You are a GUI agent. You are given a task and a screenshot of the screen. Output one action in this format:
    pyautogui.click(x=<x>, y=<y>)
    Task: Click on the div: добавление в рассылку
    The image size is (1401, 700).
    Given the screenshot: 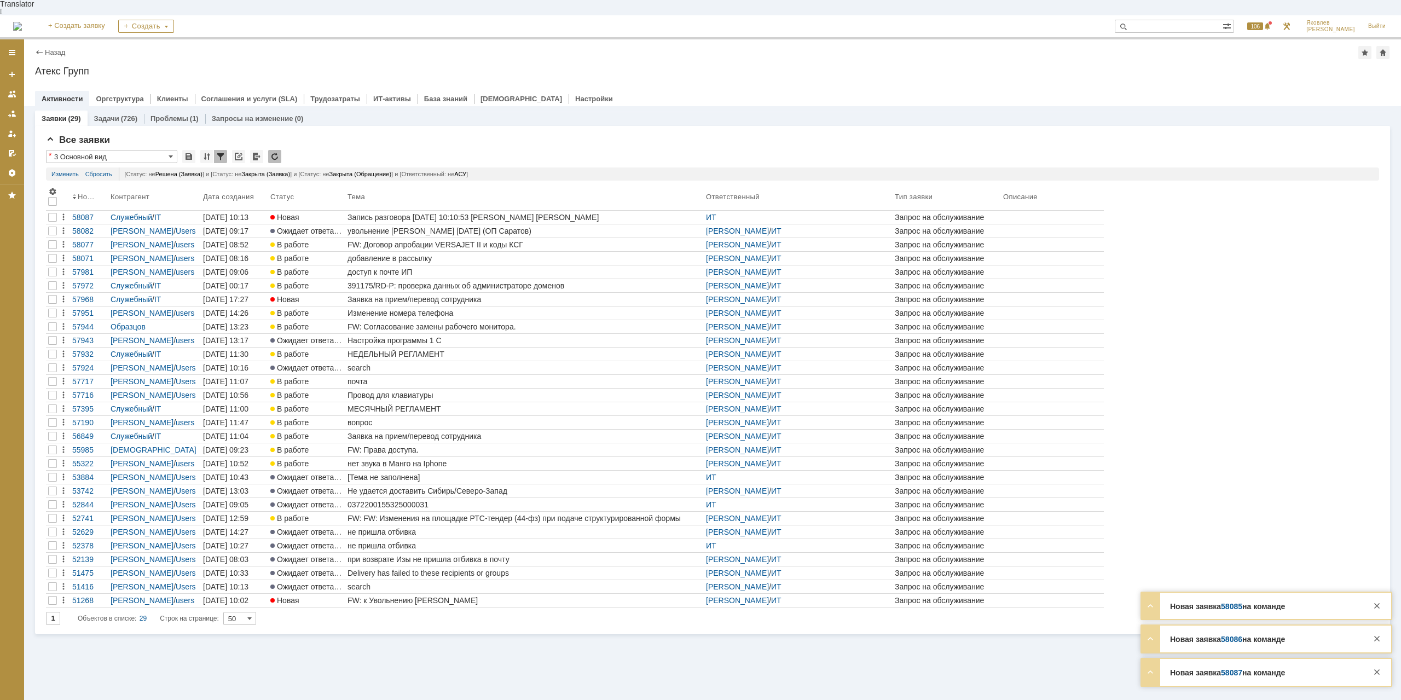 What is the action you would take?
    pyautogui.click(x=524, y=258)
    